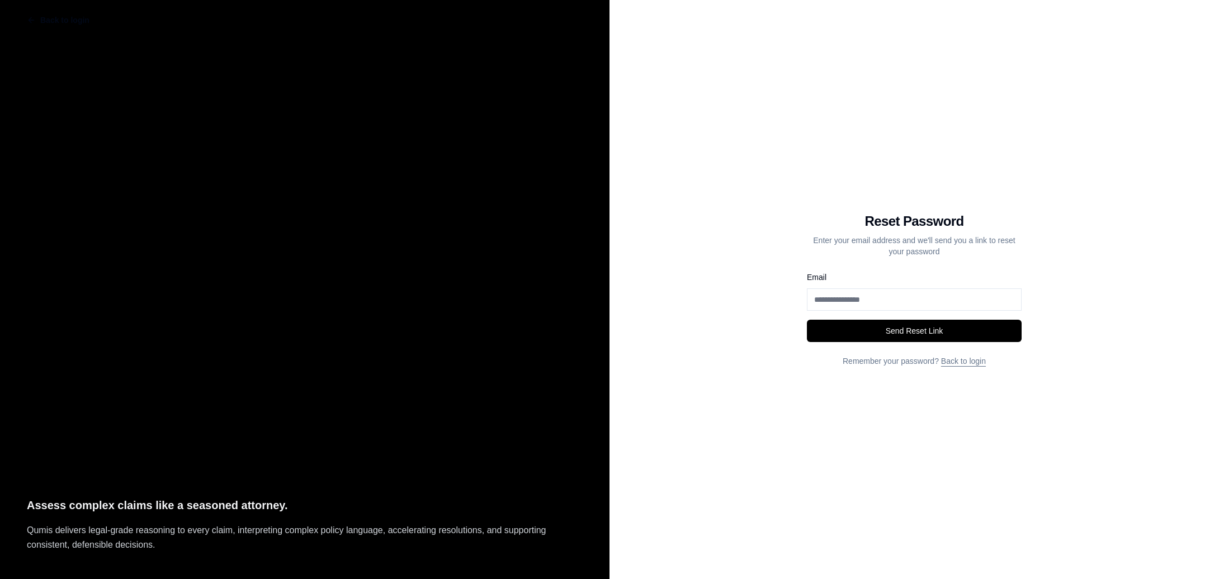  What do you see at coordinates (58, 20) in the screenshot?
I see `button: Back to login` at bounding box center [58, 20].